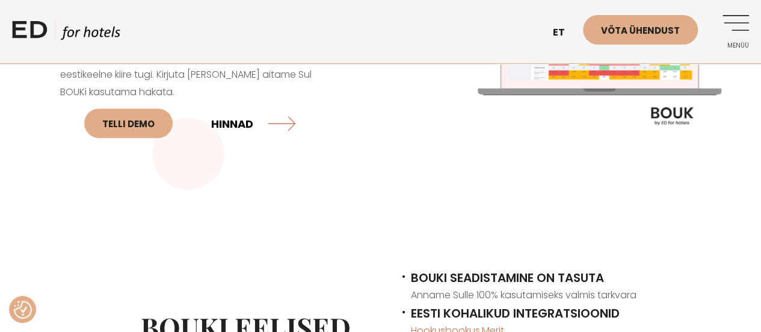 Image resolution: width=761 pixels, height=332 pixels. Describe the element at coordinates (732, 31) in the screenshot. I see `a: Menüü` at that location.